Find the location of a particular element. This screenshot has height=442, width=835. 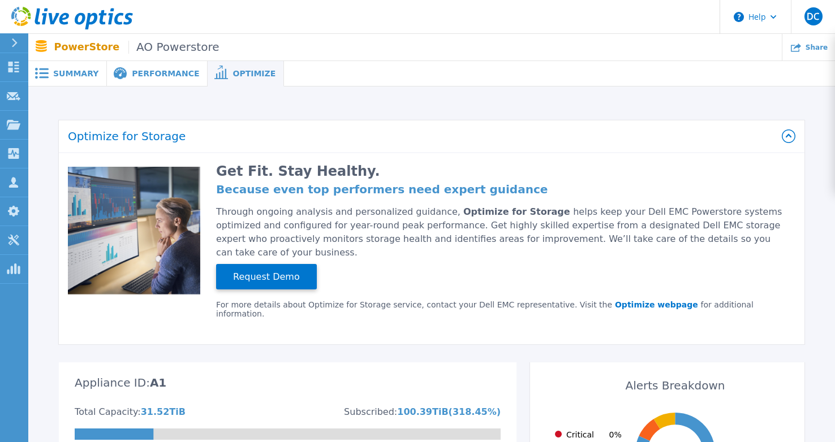

span: Summary is located at coordinates (76, 74).